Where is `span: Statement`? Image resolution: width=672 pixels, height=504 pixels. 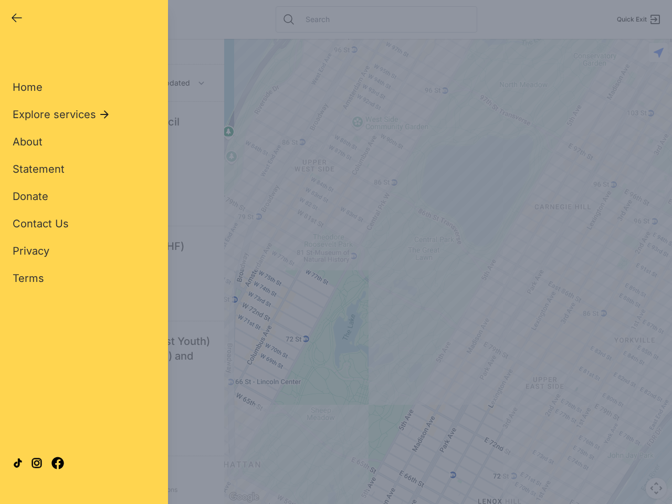
span: Statement is located at coordinates (38, 169).